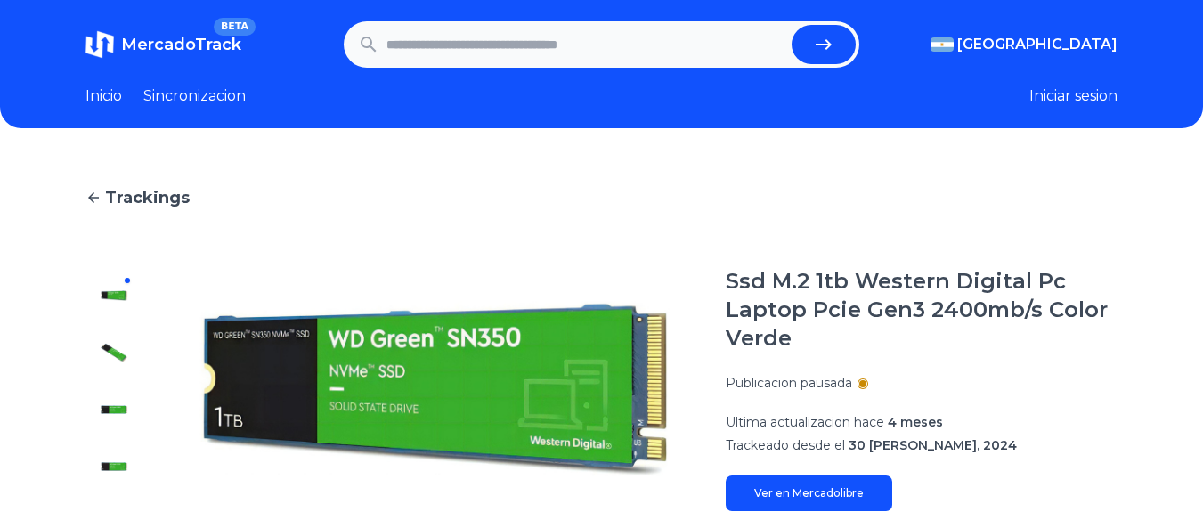  Describe the element at coordinates (147, 198) in the screenshot. I see `span: Trackings` at that location.